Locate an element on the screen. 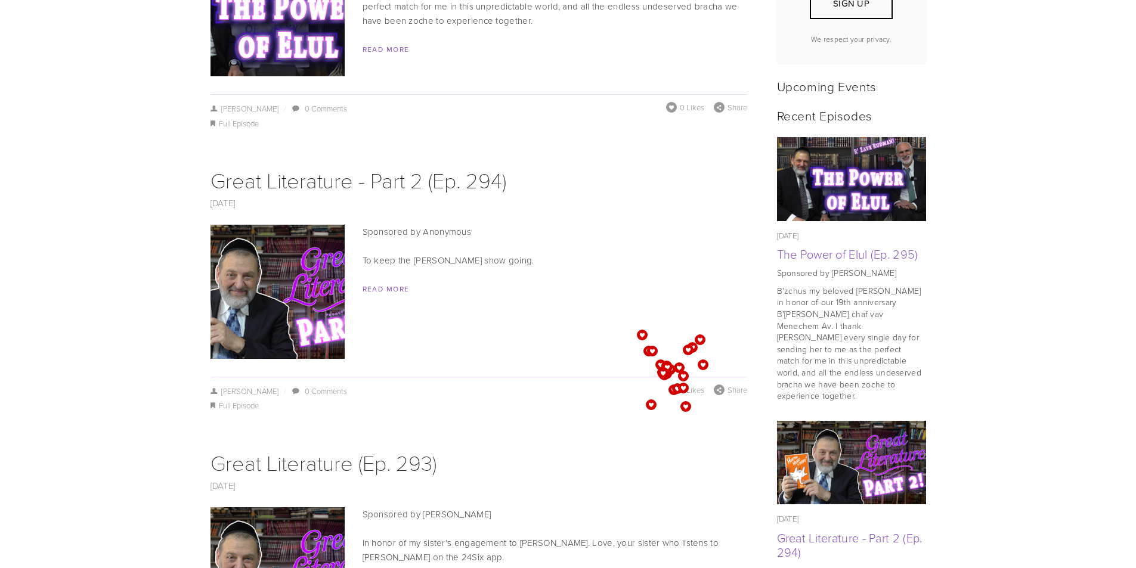  p: Sponsored by Anonymous is located at coordinates (479, 232).